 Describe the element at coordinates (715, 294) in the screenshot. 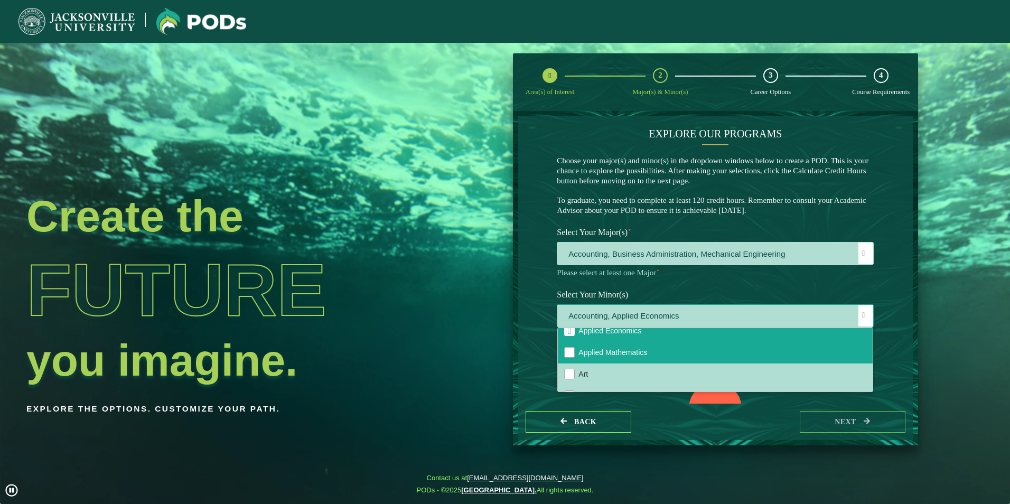

I see `label: Select Your Minor(s)` at that location.